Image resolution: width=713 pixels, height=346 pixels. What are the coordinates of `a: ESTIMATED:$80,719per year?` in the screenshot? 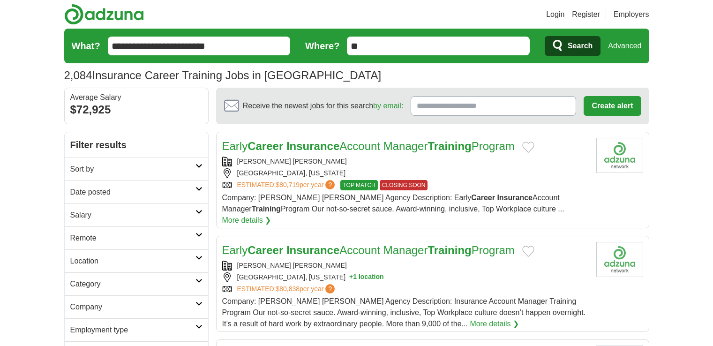 It's located at (287, 185).